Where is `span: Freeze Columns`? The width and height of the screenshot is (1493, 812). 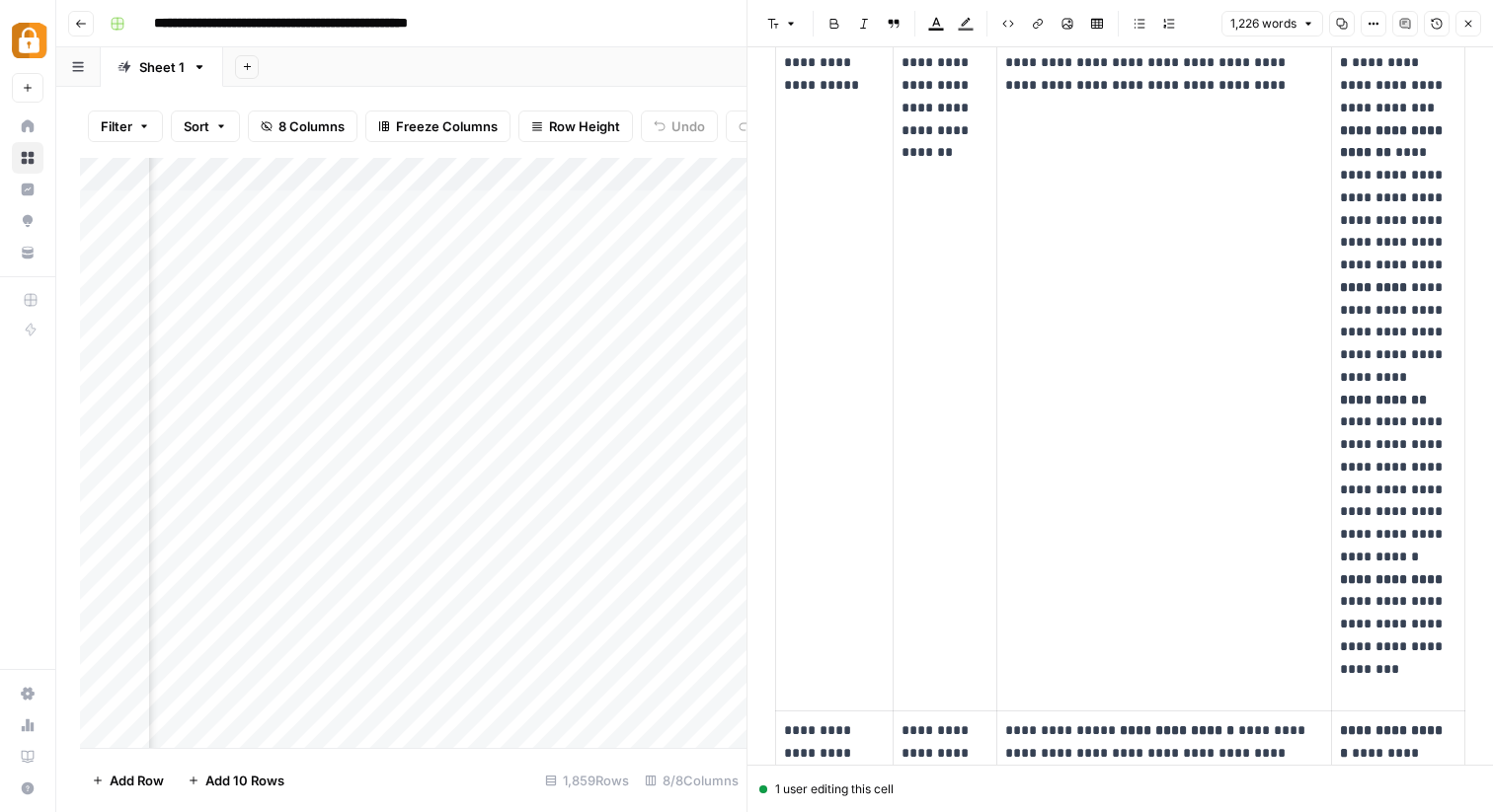 span: Freeze Columns is located at coordinates (447, 127).